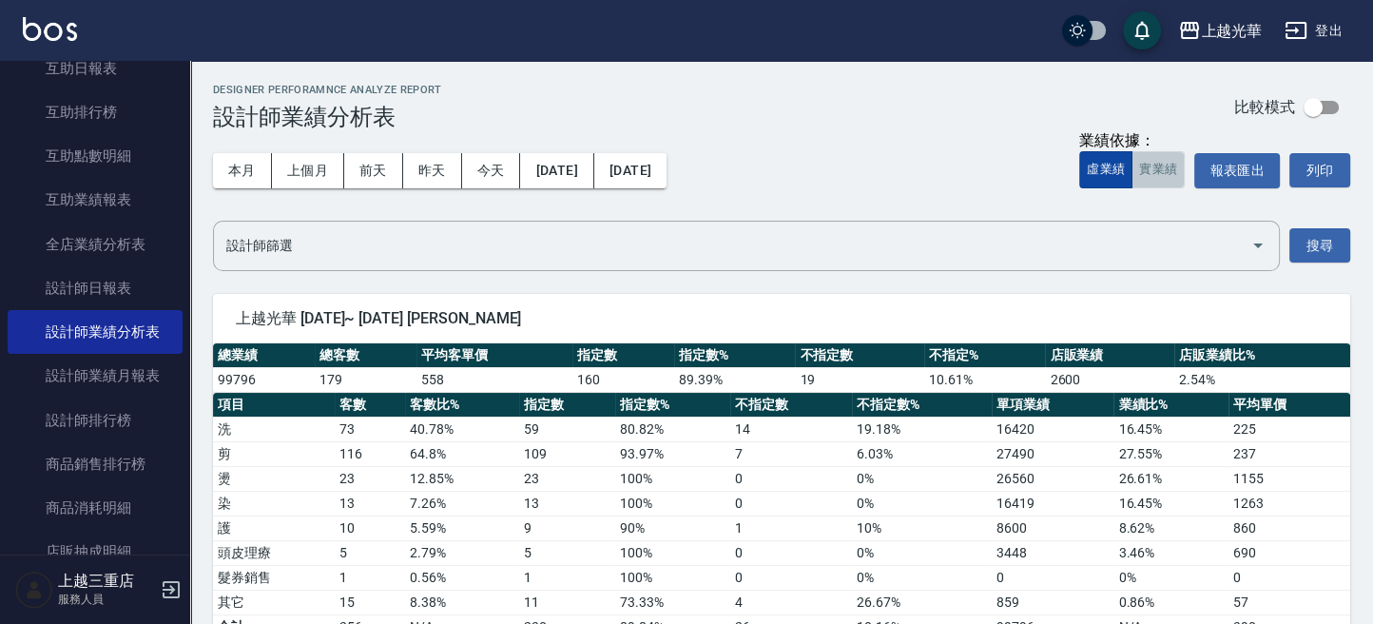 The height and width of the screenshot is (624, 1373). I want to click on td: 1263, so click(1289, 503).